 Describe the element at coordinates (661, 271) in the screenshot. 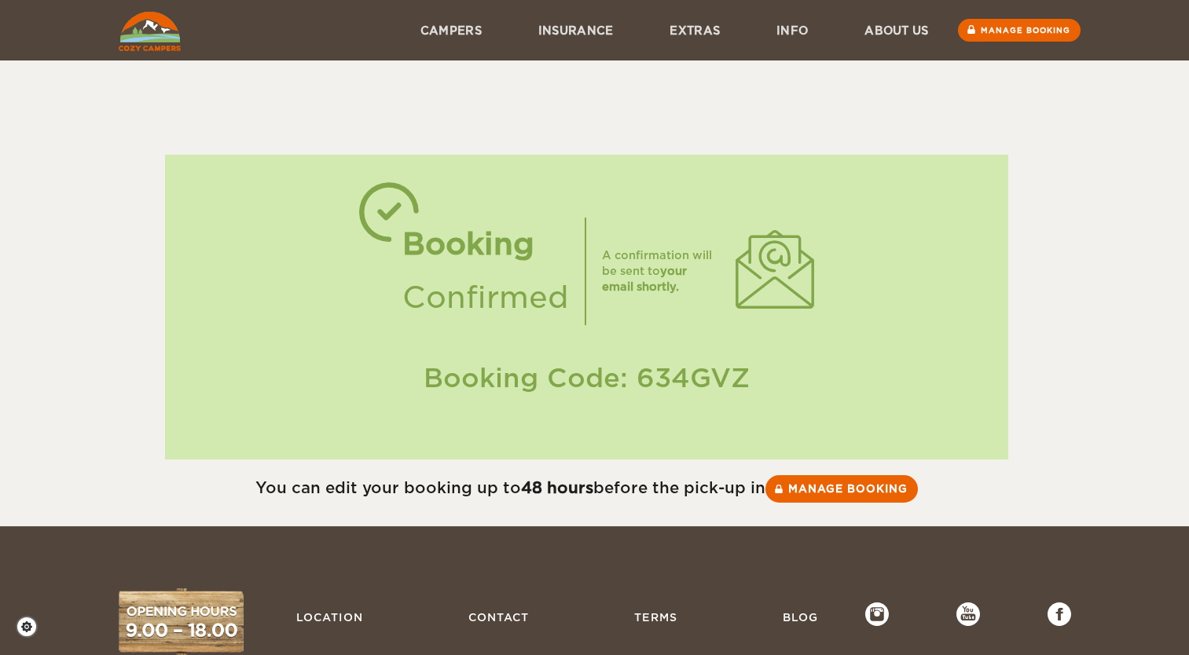

I see `div: A confirmation will be sent to` at that location.